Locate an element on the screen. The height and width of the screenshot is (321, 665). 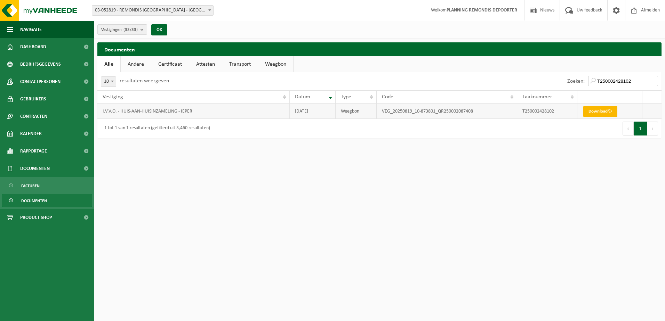
a: Documenten is located at coordinates (47, 201).